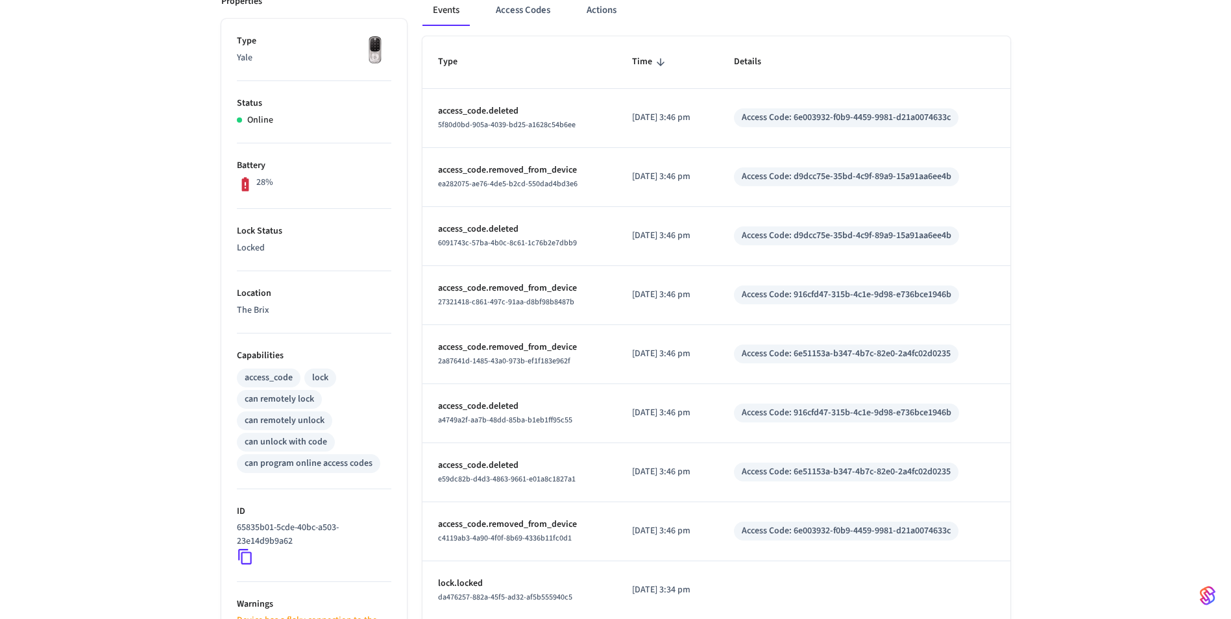  What do you see at coordinates (504, 361) in the screenshot?
I see `span: 2a87641d-1485-43a0-973b-ef1f183e962f` at bounding box center [504, 361].